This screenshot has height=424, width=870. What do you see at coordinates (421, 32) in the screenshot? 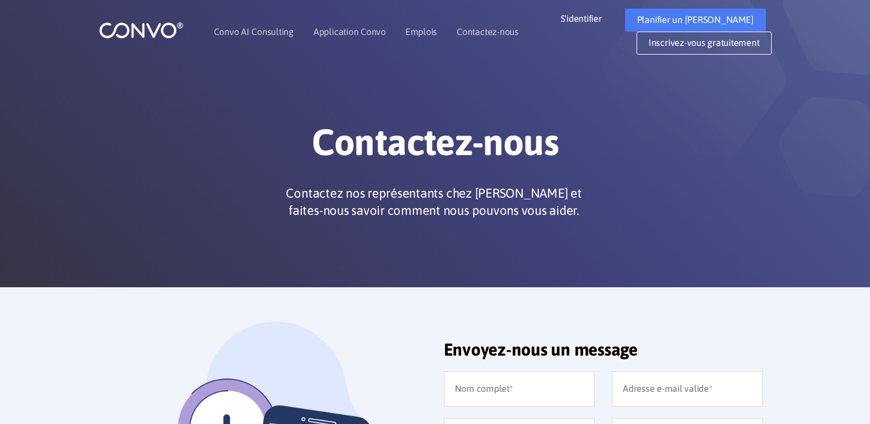
I see `a: Emplois` at bounding box center [421, 32].